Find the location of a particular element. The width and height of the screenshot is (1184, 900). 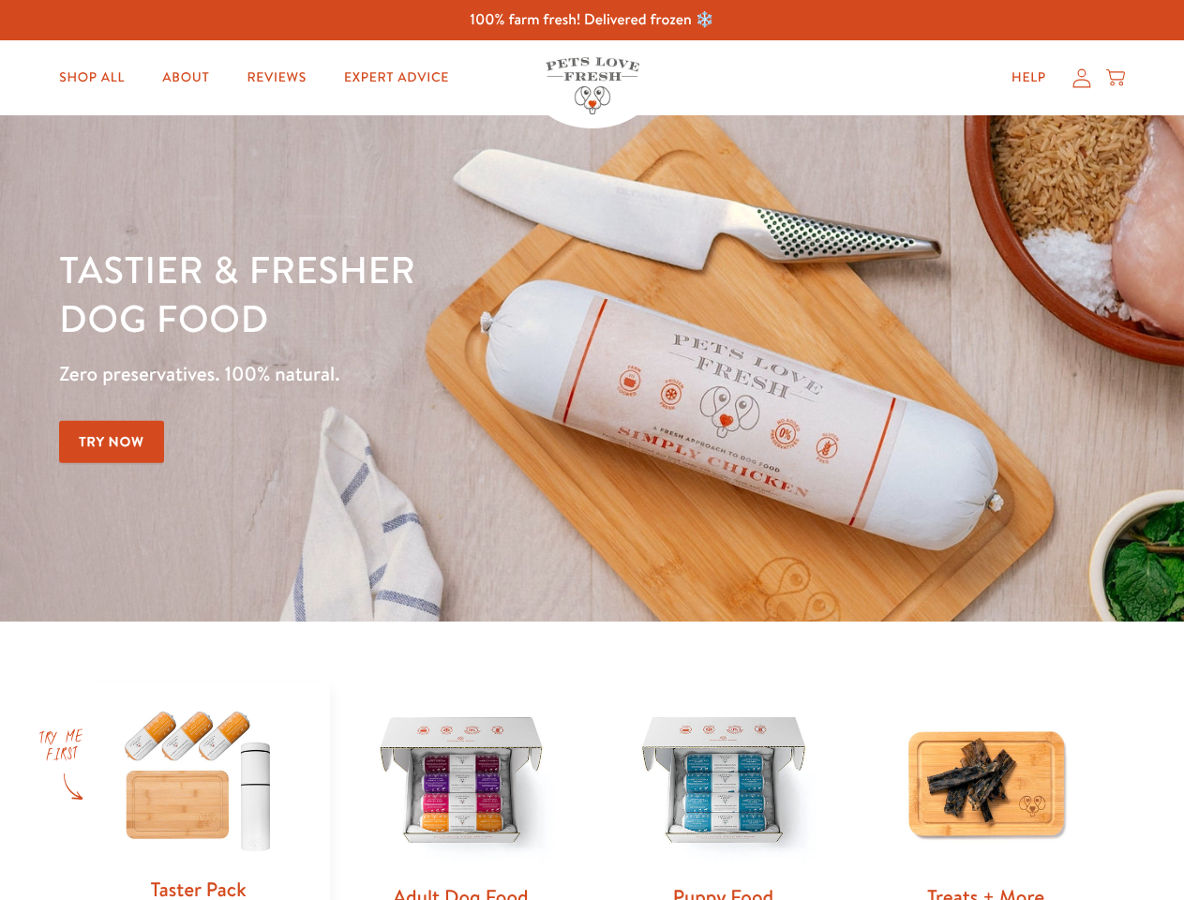

p: Zero preservatives. 100% natural. is located at coordinates (414, 374).